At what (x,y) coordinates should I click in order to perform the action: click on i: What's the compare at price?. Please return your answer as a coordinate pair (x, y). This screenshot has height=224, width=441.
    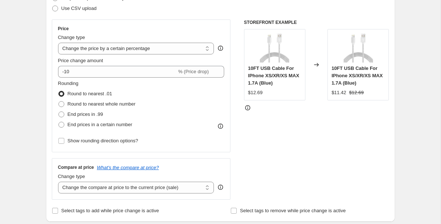
    Looking at the image, I should click on (128, 167).